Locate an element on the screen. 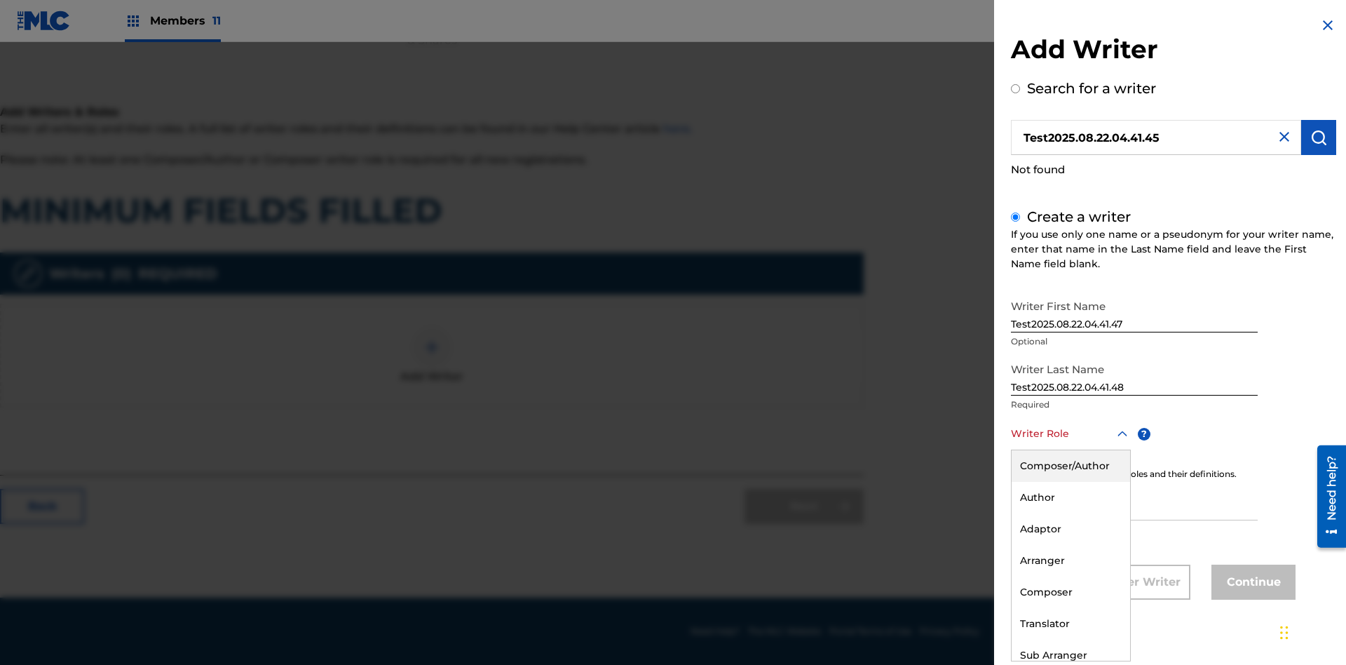 The image size is (1346, 665). label: Create a writer is located at coordinates (1079, 217).